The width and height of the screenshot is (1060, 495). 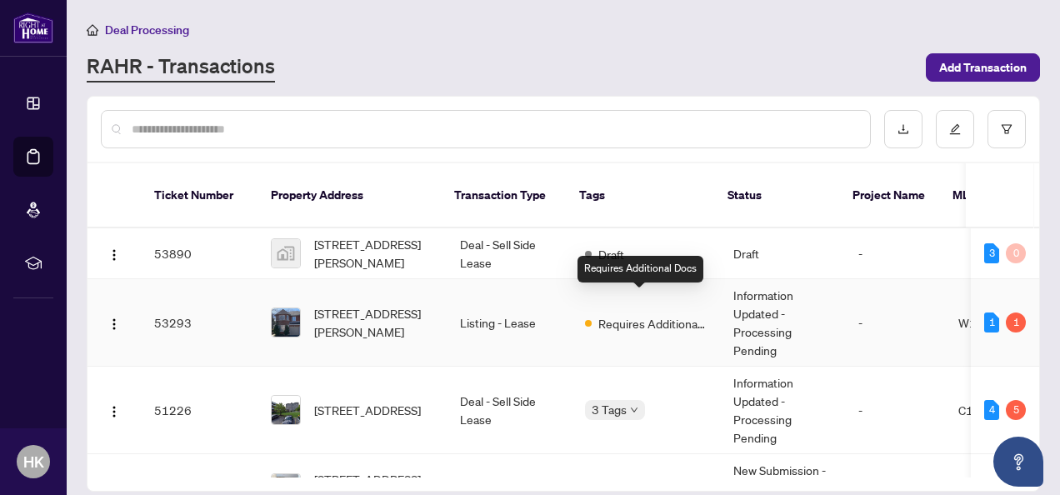 I want to click on td: Listing - Lease, so click(x=509, y=323).